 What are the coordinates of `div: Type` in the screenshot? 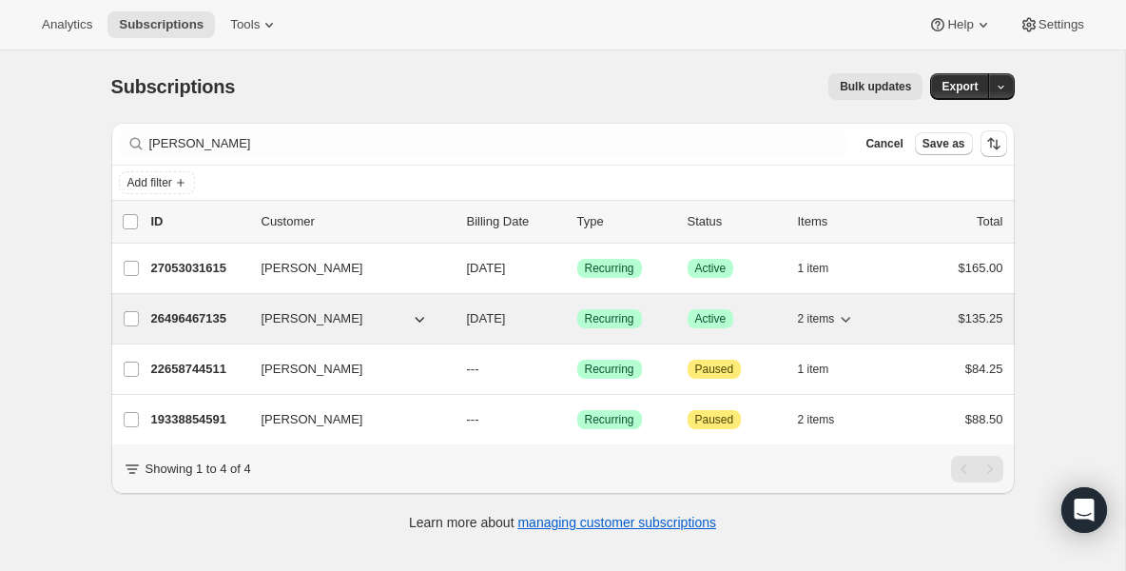 It's located at (625, 222).